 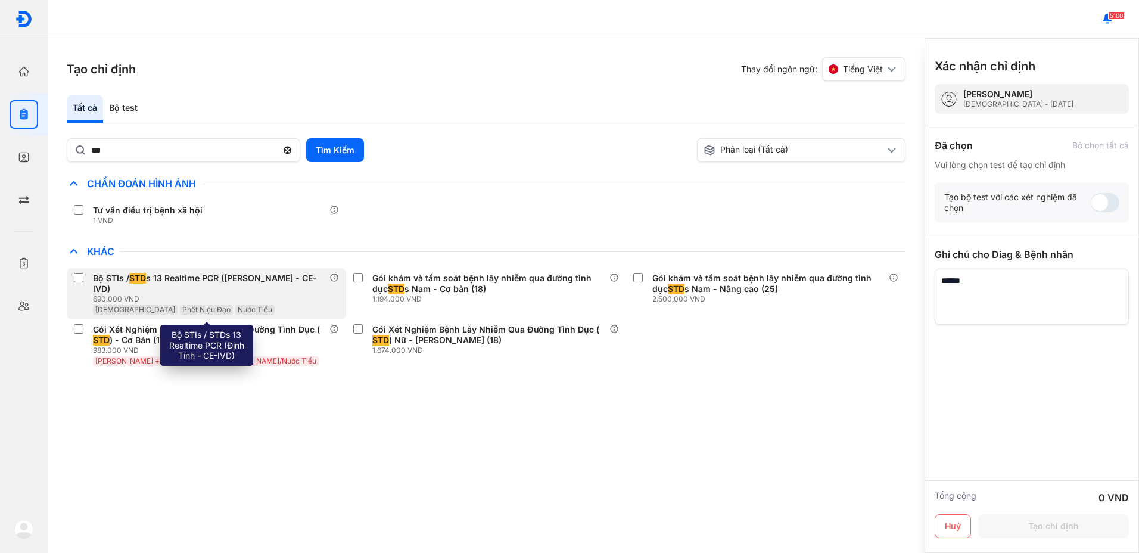 What do you see at coordinates (1113, 497) in the screenshot?
I see `div: 0 VND` at bounding box center [1113, 497].